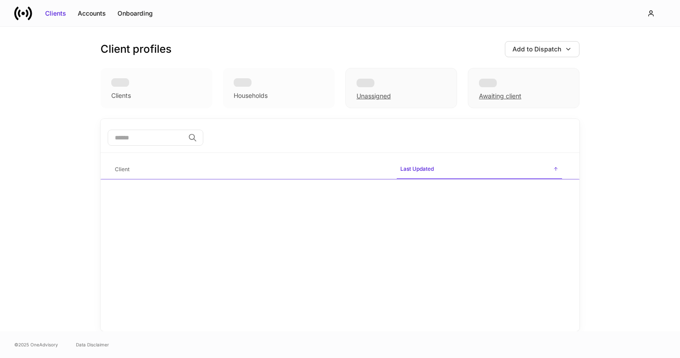 The image size is (680, 358). Describe the element at coordinates (36, 345) in the screenshot. I see `span: © 2025 OneAdvisory` at that location.